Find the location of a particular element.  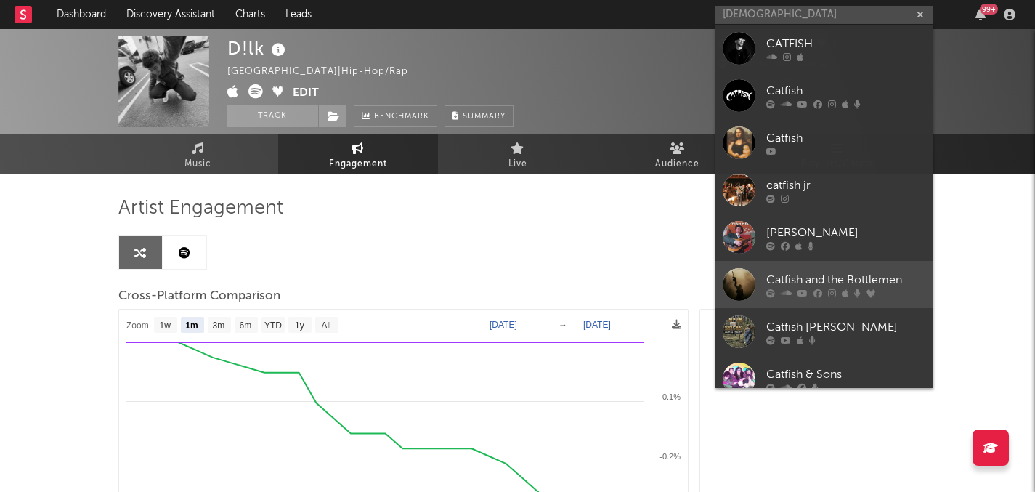

a: catfish jr is located at coordinates (824, 190).